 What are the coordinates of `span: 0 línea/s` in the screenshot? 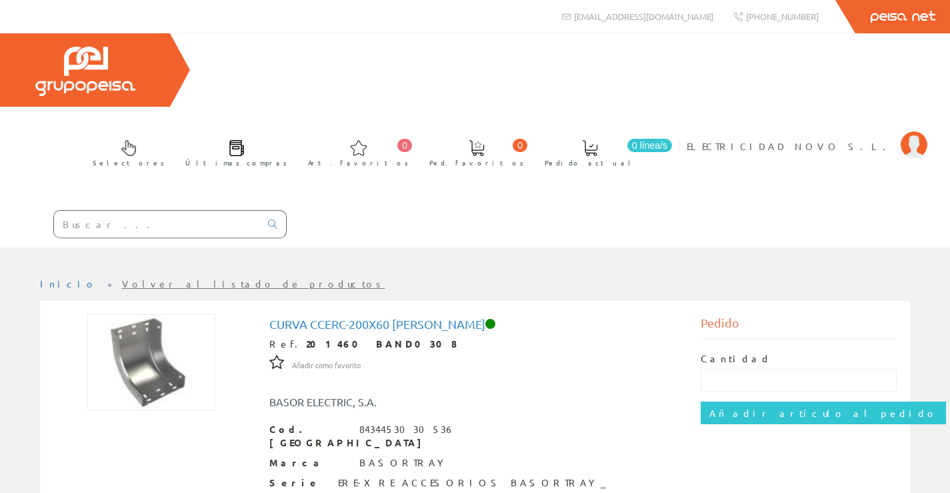 It's located at (649, 145).